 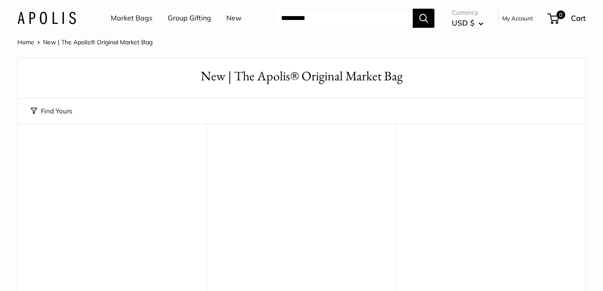 What do you see at coordinates (567, 18) in the screenshot?
I see `a: 0 Cart` at bounding box center [567, 18].